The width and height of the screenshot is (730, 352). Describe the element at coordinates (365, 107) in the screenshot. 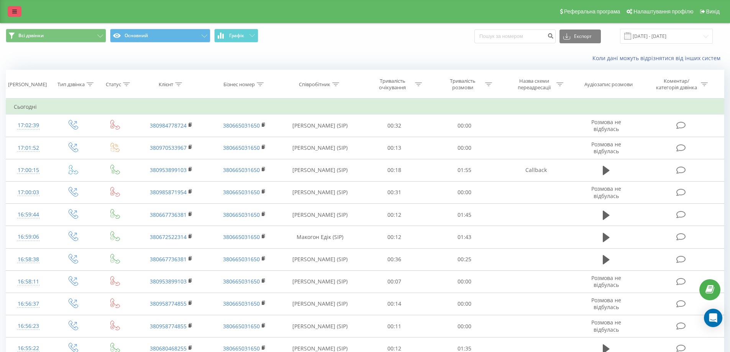

I see `td: Сьогодні` at that location.